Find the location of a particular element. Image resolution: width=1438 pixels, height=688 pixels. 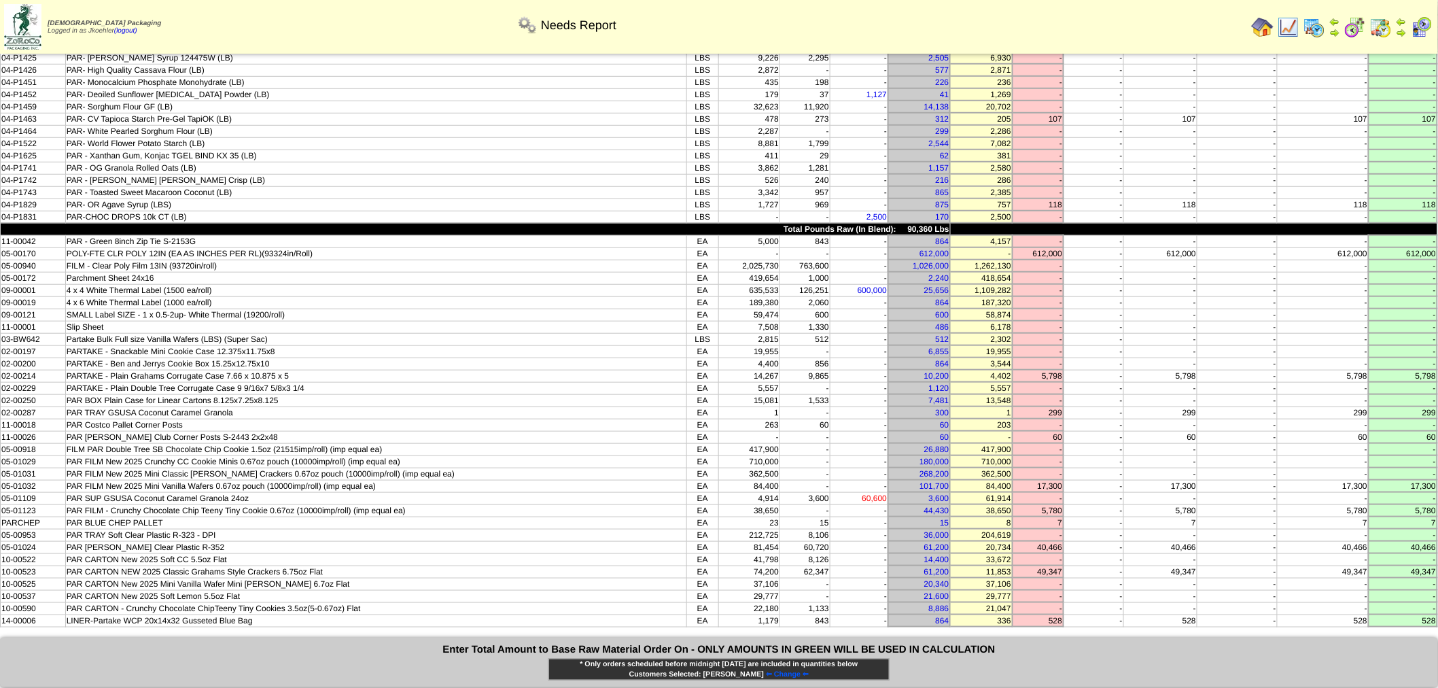

td: PAR - Toasted Sweet Macaroon Coconut (LB) is located at coordinates (376, 192).